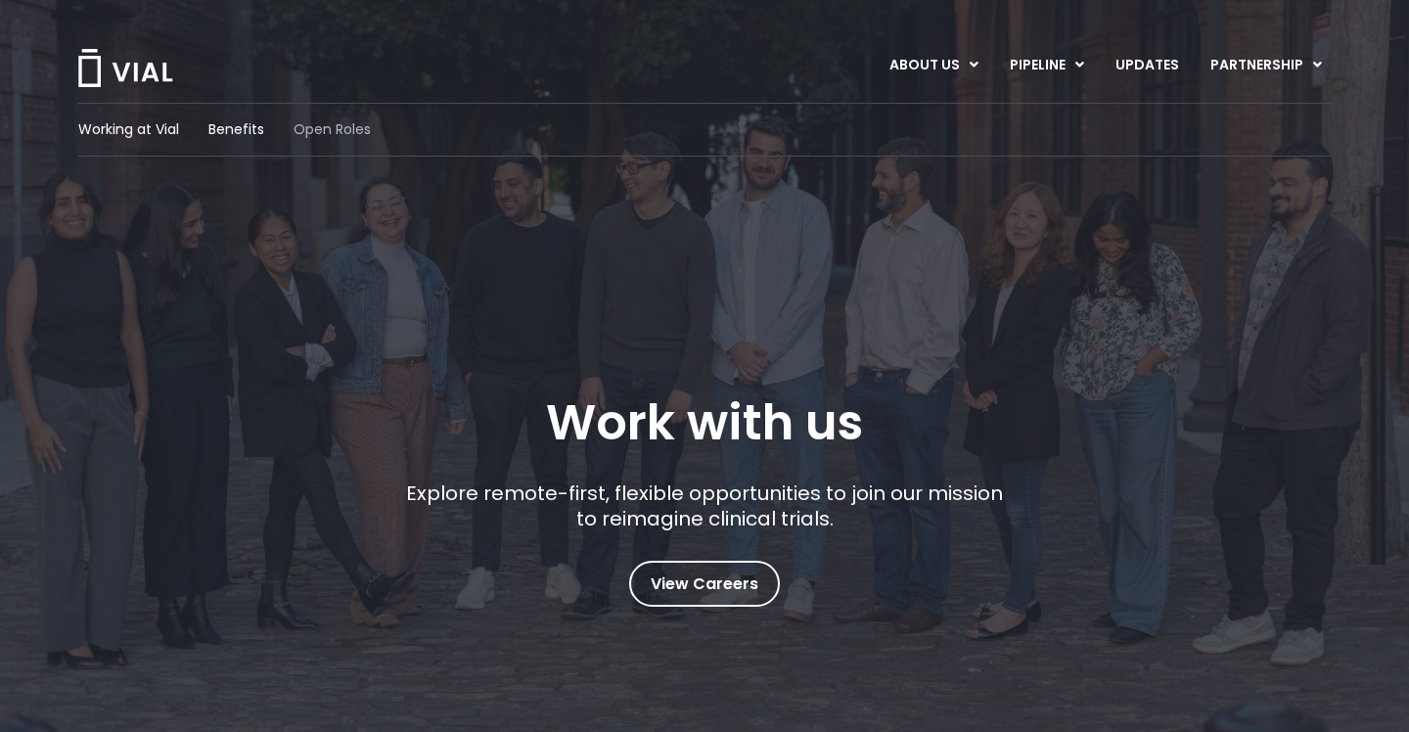 The height and width of the screenshot is (732, 1409). Describe the element at coordinates (332, 129) in the screenshot. I see `a: Open Roles` at that location.